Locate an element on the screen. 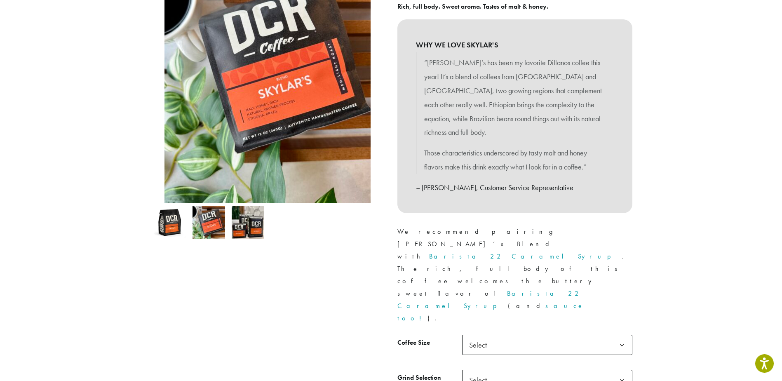  a: Barista 22 Caramel Syrup is located at coordinates (525, 256).